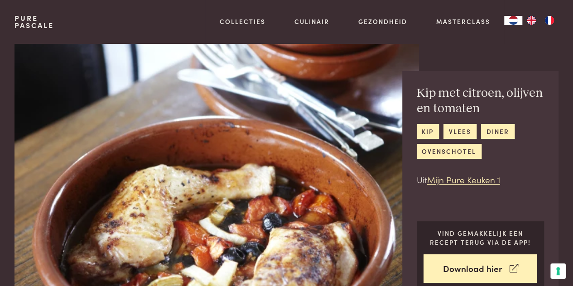 The image size is (573, 286). I want to click on a: Masterclass, so click(462, 21).